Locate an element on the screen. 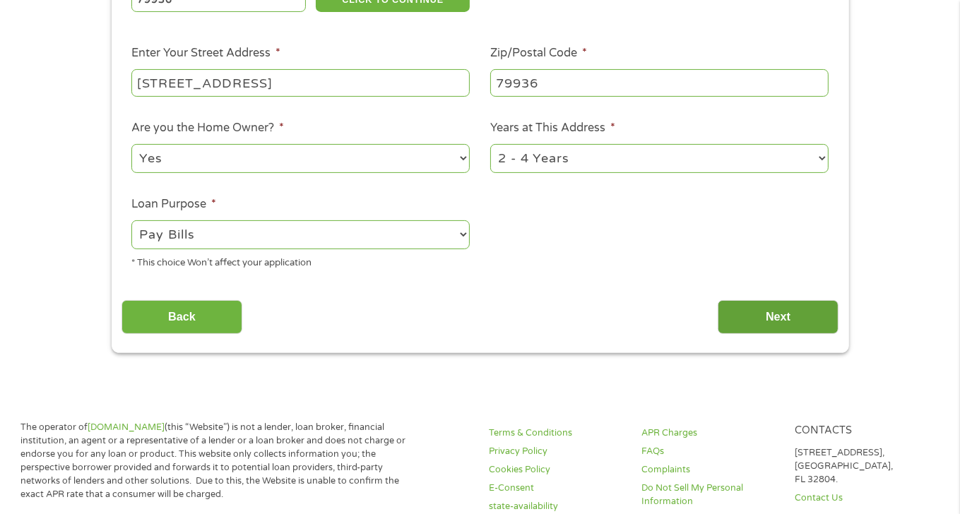  a: Do Not Sell My Personal Information is located at coordinates (710, 495).